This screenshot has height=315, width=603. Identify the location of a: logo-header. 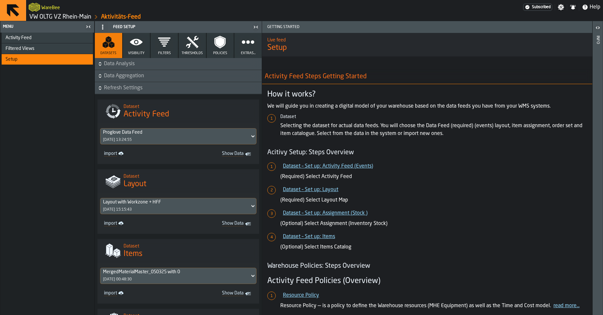
(34, 7).